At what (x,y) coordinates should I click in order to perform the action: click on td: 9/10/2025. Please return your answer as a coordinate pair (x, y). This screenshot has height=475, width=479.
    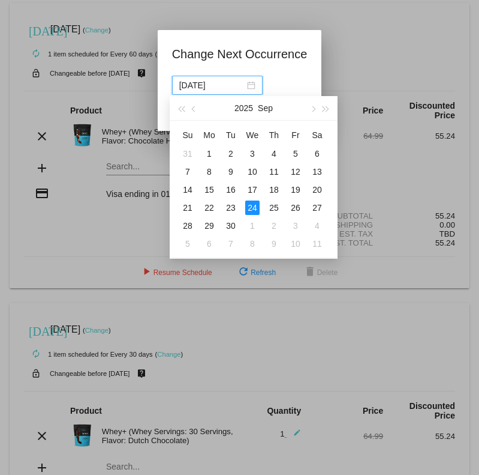
    Looking at the image, I should click on (253, 172).